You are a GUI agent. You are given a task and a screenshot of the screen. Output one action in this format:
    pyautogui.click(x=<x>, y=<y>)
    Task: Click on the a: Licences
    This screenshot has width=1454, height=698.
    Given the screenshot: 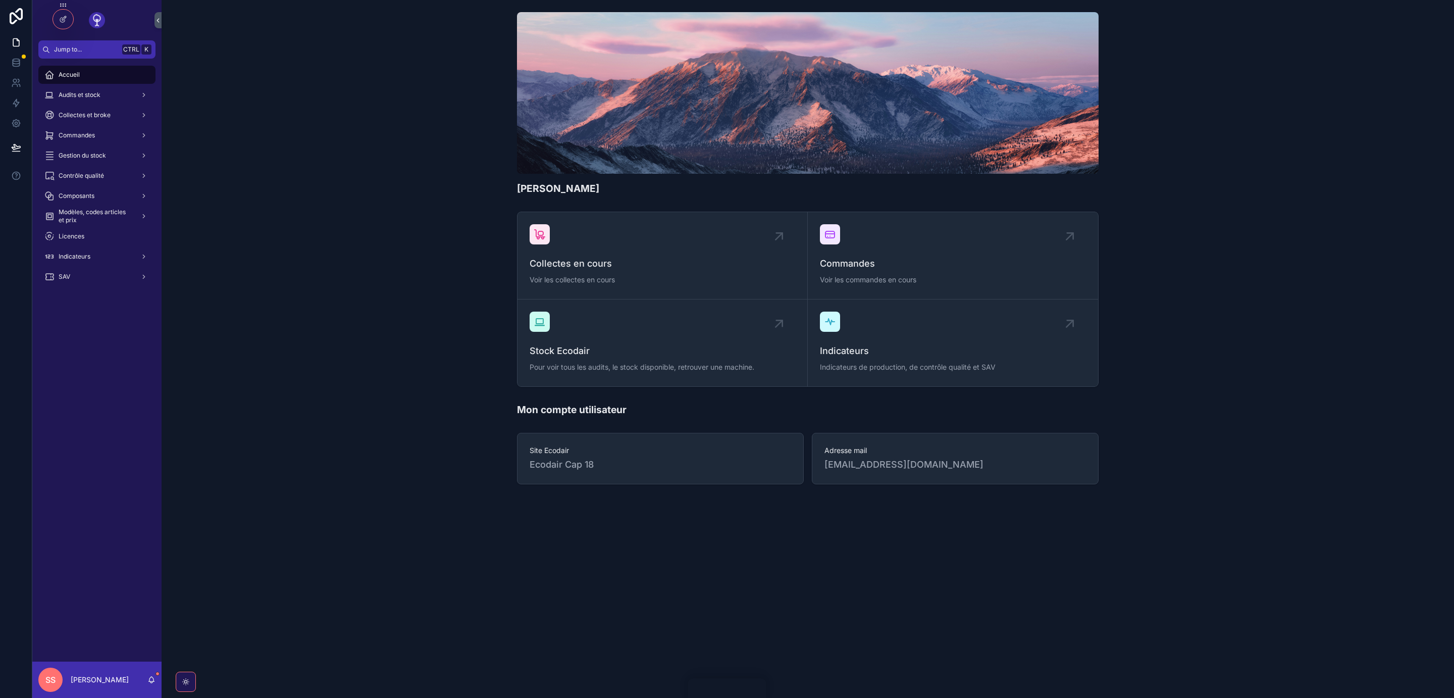 What is the action you would take?
    pyautogui.click(x=97, y=236)
    